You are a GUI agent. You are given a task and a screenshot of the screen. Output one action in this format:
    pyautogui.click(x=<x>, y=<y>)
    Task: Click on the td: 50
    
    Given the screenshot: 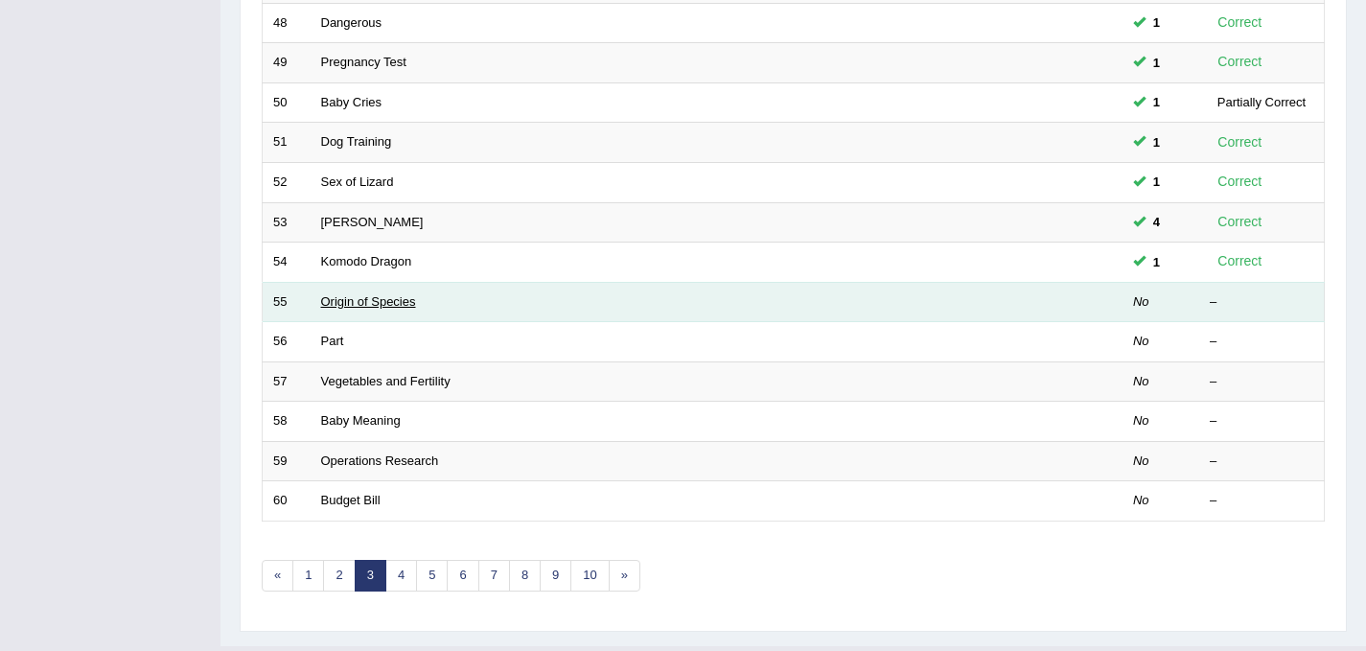 What is the action you would take?
    pyautogui.click(x=287, y=103)
    